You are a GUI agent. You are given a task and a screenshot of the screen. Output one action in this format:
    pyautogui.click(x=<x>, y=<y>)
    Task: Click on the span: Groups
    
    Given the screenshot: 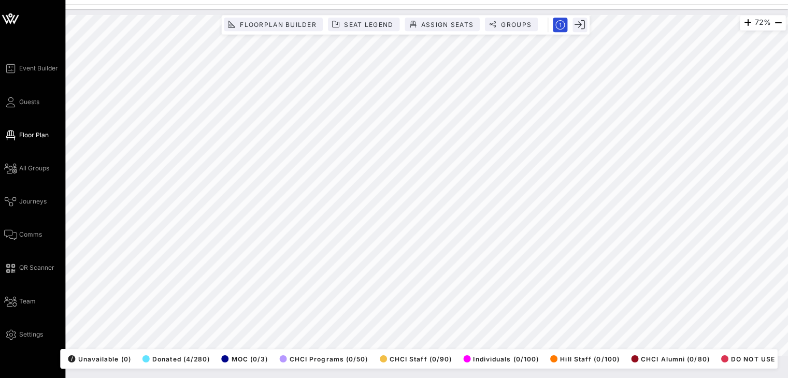 What is the action you would take?
    pyautogui.click(x=516, y=24)
    